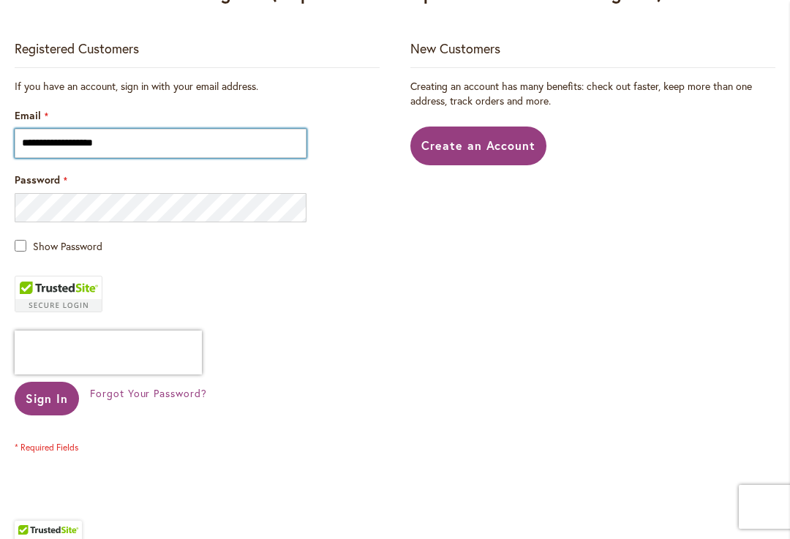 This screenshot has height=539, width=790. What do you see at coordinates (148, 393) in the screenshot?
I see `a: Forgot Your Password?` at bounding box center [148, 393].